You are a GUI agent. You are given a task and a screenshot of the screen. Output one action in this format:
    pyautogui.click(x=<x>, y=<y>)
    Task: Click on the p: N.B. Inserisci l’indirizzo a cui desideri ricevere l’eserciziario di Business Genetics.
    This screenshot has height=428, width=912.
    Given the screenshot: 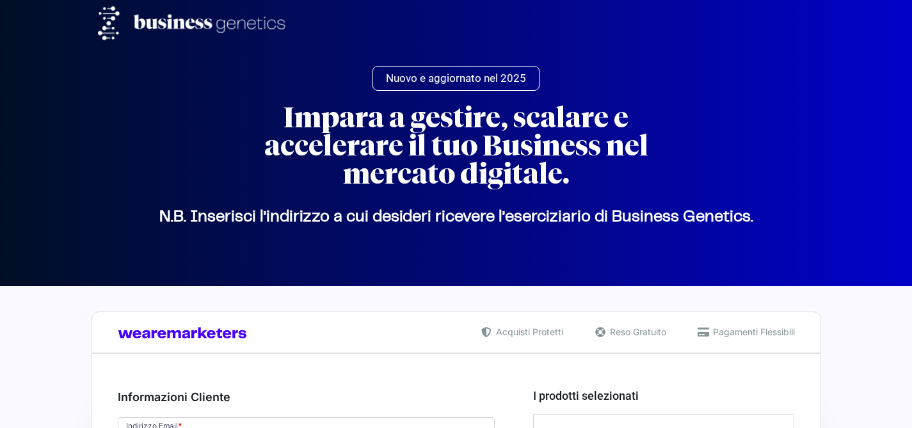 What is the action you would take?
    pyautogui.click(x=456, y=217)
    